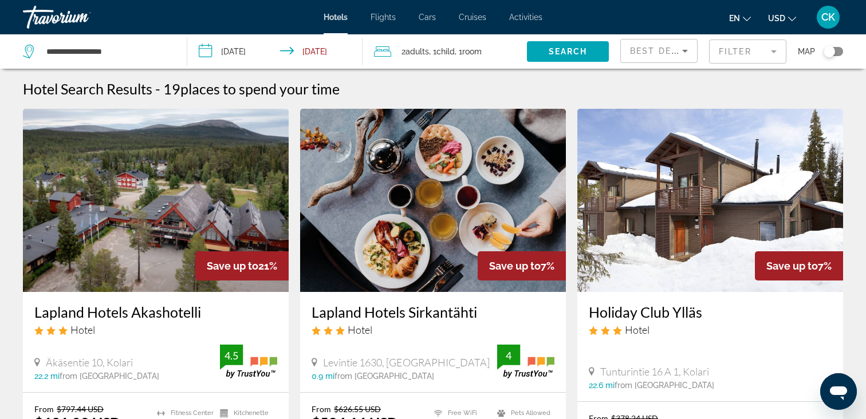 The image size is (866, 419). I want to click on a: Hotels, so click(336, 17).